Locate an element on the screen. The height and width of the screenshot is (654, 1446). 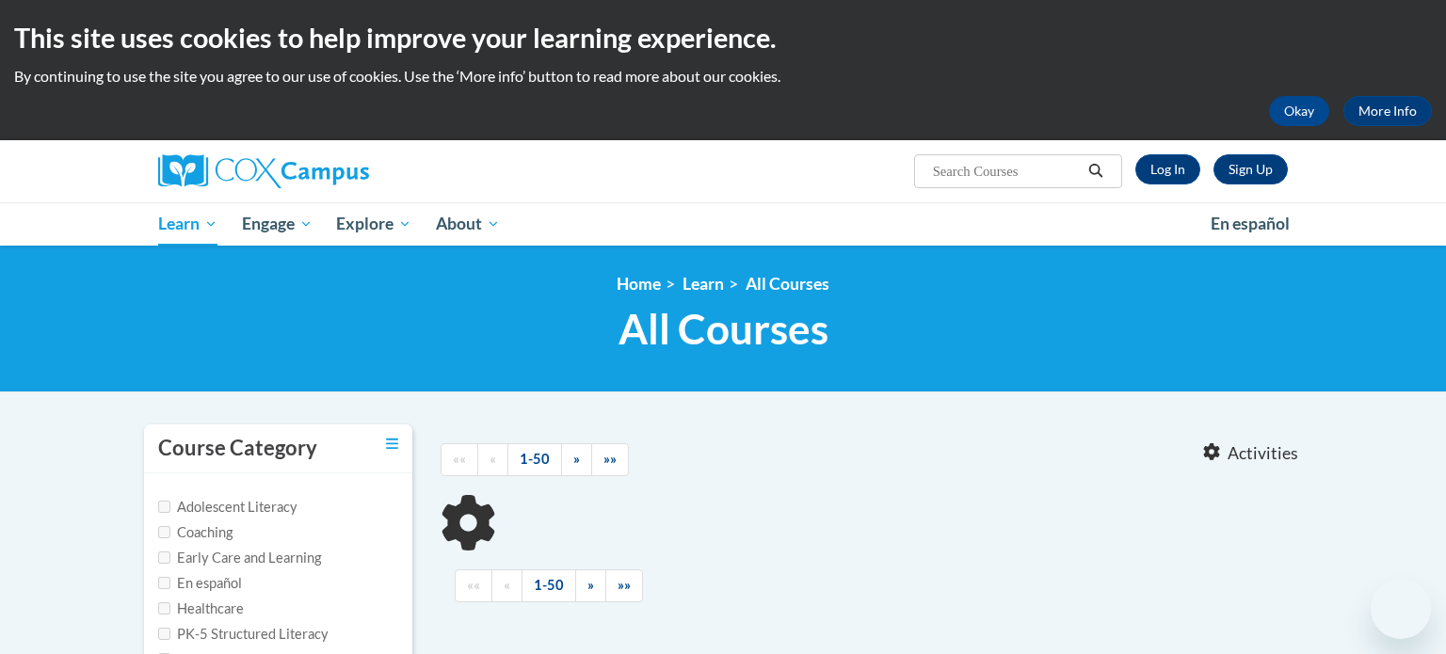
input: Search Courses is located at coordinates (1006, 171).